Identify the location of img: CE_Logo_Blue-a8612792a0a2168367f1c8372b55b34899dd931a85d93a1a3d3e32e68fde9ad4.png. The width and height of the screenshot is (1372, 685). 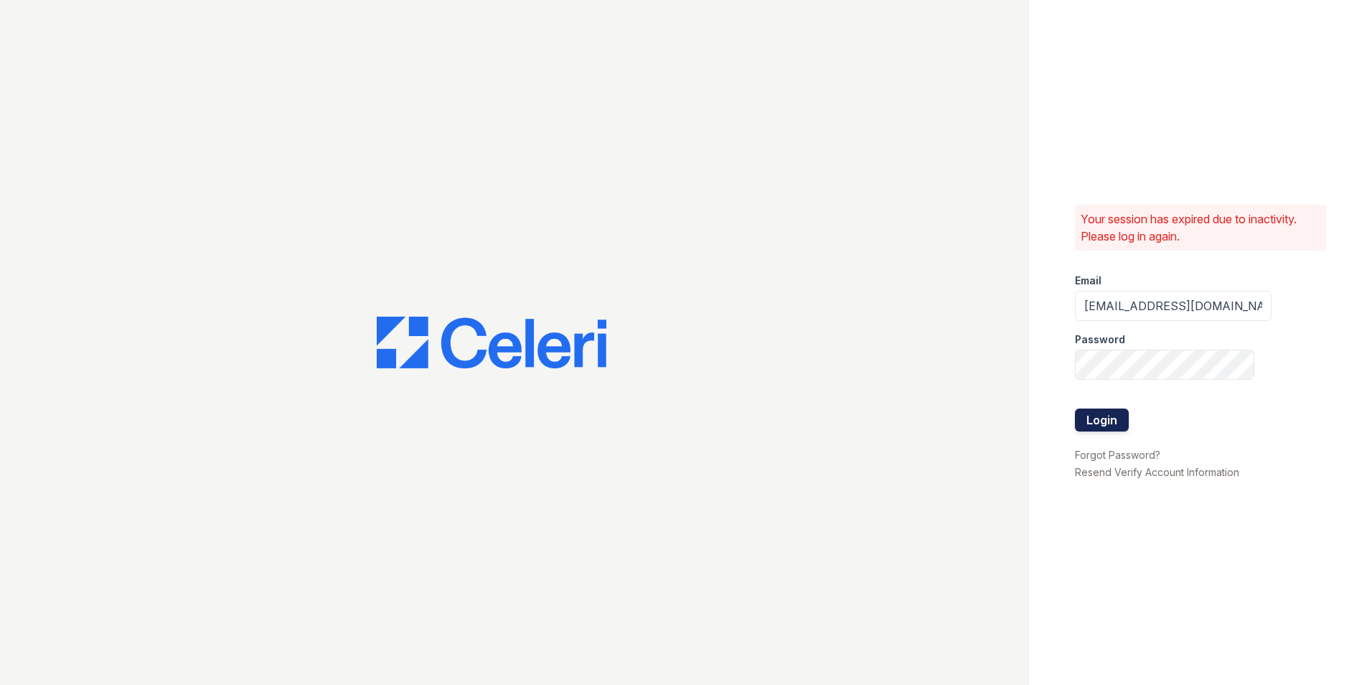
(492, 342).